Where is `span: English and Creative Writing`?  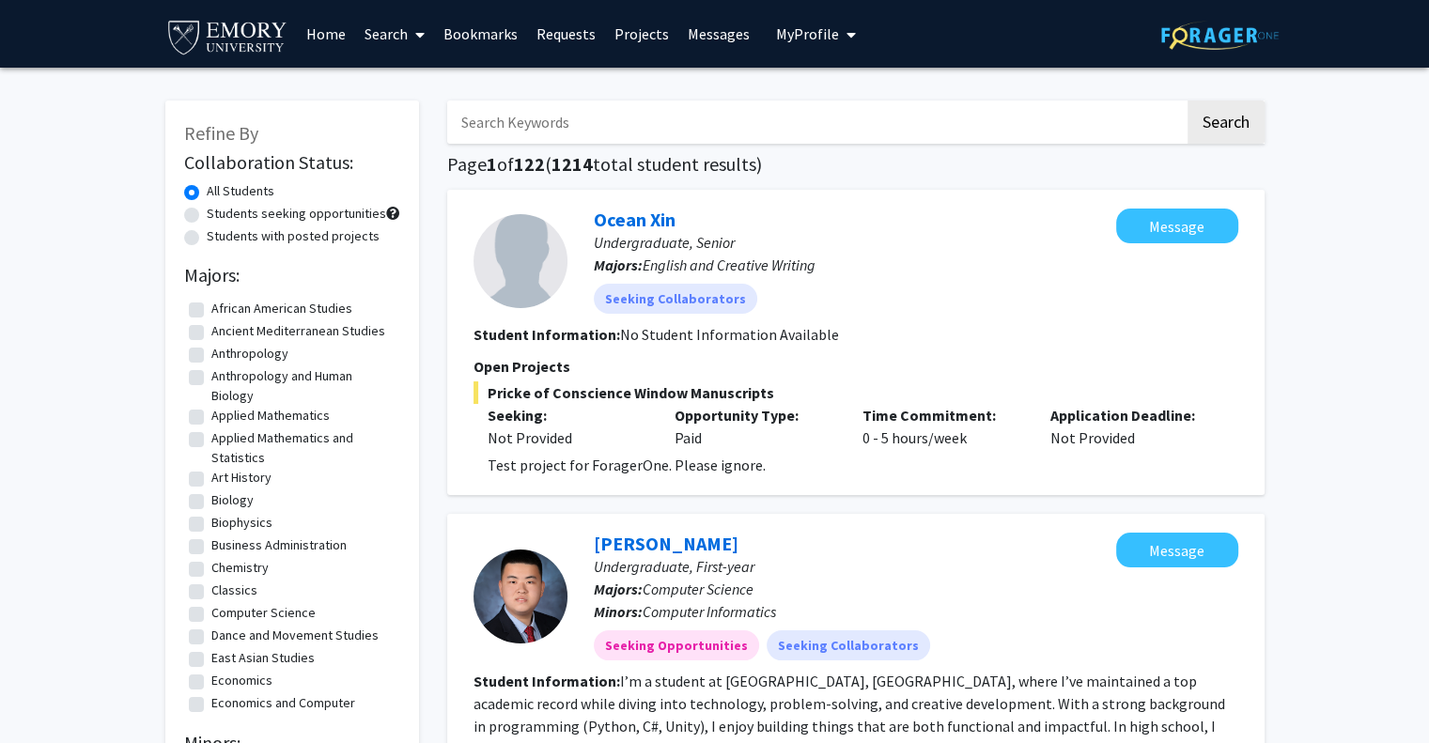 span: English and Creative Writing is located at coordinates (729, 265).